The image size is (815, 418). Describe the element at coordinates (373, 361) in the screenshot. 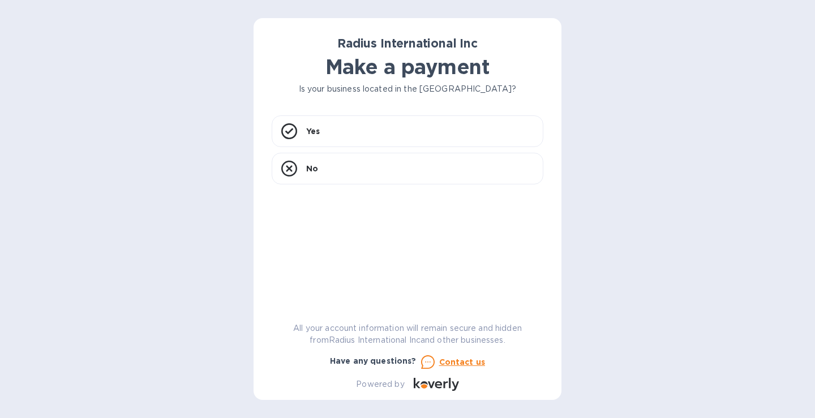

I see `b: Have any questions?` at that location.